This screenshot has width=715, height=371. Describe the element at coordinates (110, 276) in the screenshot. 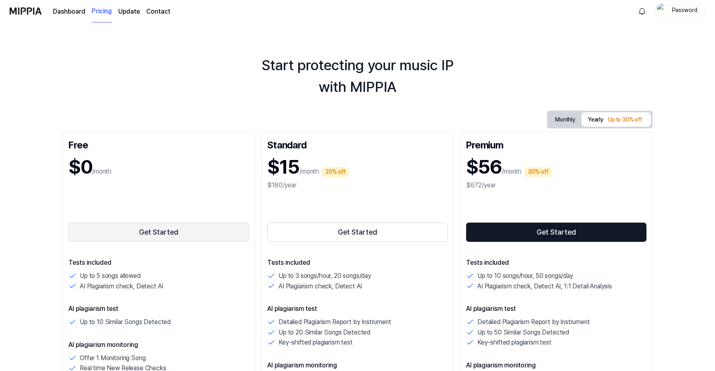

I see `p: Up to 5 songs allowed` at that location.